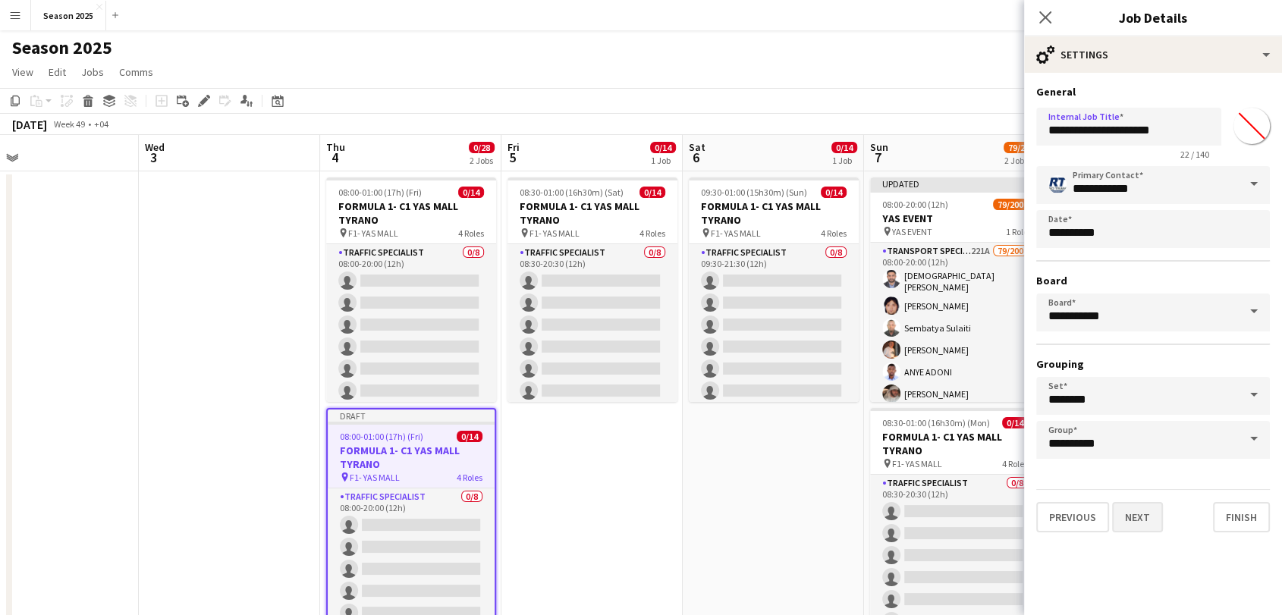 This screenshot has width=1282, height=615. I want to click on span: Jobs, so click(93, 72).